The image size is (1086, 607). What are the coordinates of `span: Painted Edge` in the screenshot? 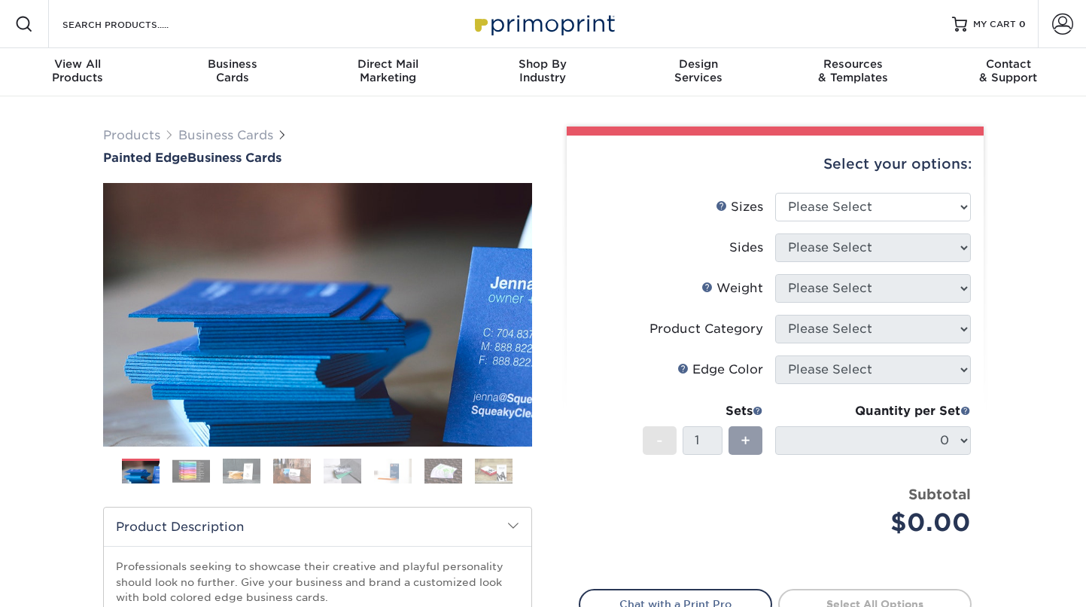 It's located at (145, 157).